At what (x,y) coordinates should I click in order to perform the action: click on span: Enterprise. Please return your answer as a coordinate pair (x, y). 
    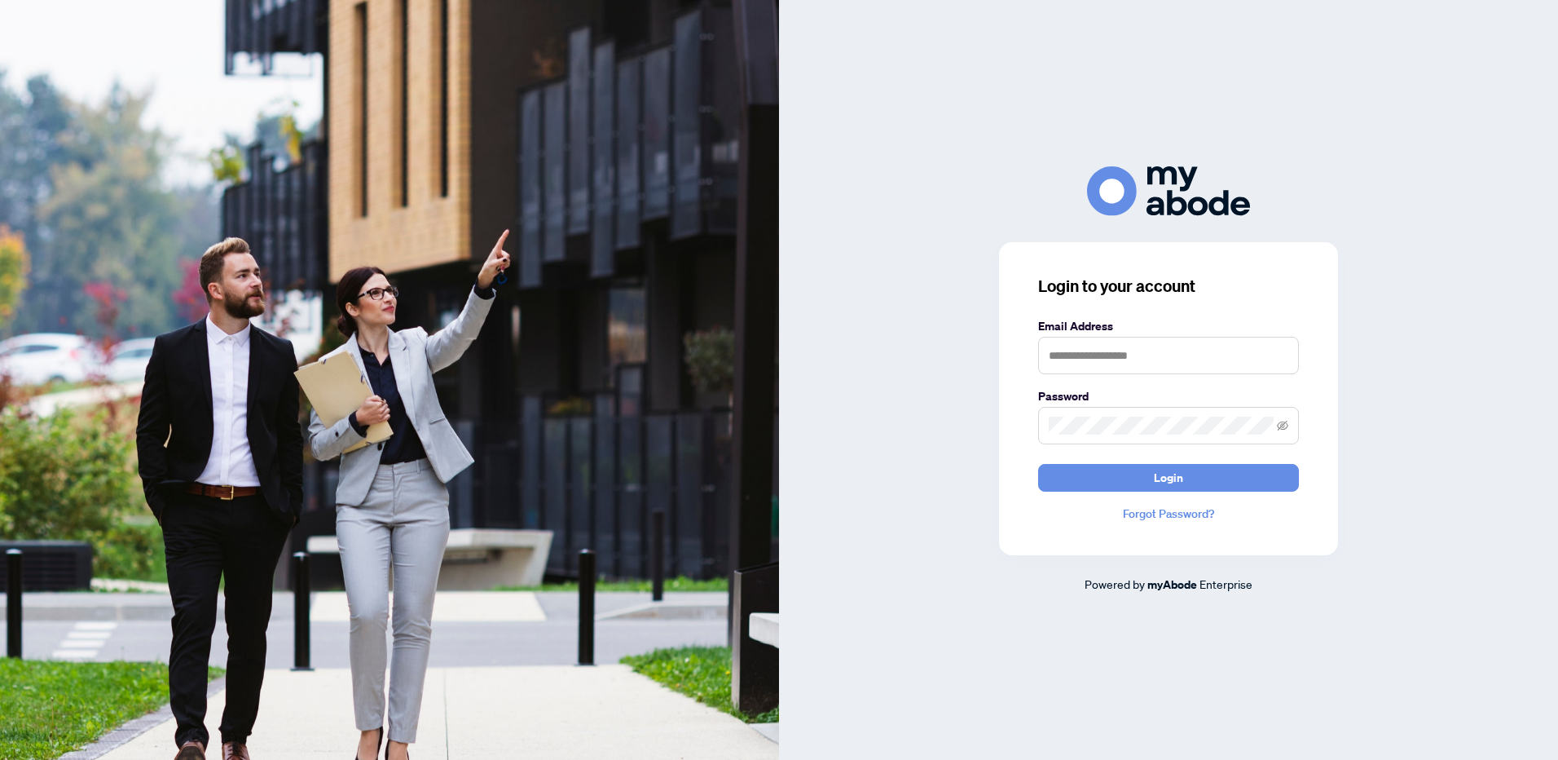
    Looking at the image, I should click on (1226, 584).